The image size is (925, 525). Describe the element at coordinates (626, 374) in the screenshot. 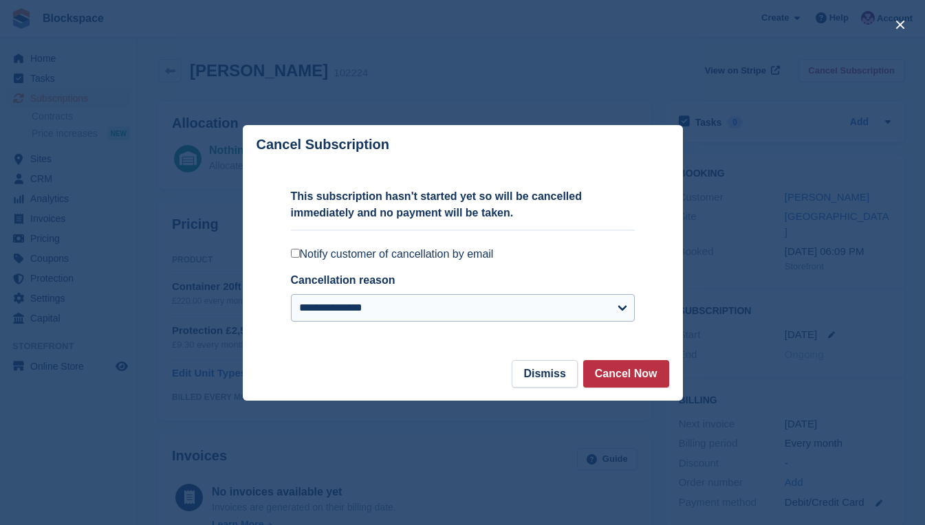

I see `button: Cancel Now` at that location.